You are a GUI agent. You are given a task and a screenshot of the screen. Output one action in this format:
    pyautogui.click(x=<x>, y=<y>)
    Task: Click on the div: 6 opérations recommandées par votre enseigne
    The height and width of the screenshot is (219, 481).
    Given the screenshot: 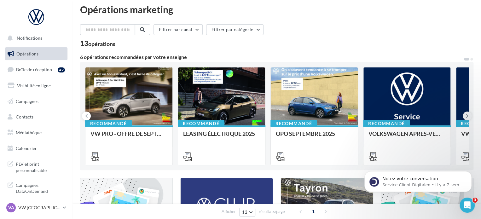 What is the action you would take?
    pyautogui.click(x=272, y=57)
    